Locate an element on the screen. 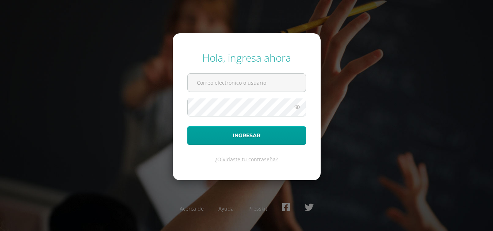 The height and width of the screenshot is (231, 493). a: Acerca de is located at coordinates (192, 209).